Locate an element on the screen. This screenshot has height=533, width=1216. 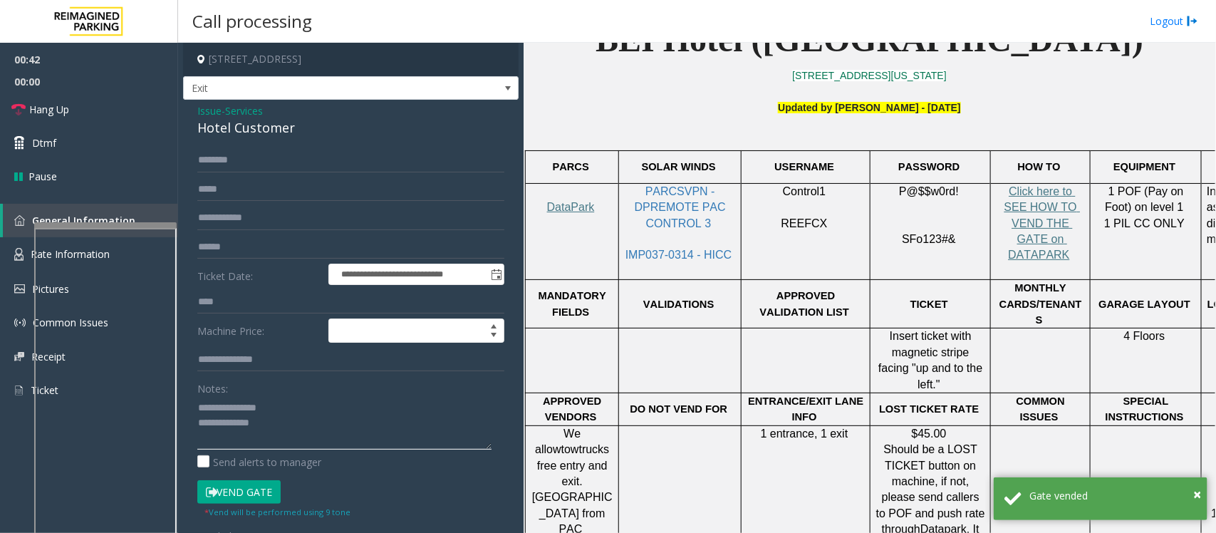
span: Pause is located at coordinates (43, 176).